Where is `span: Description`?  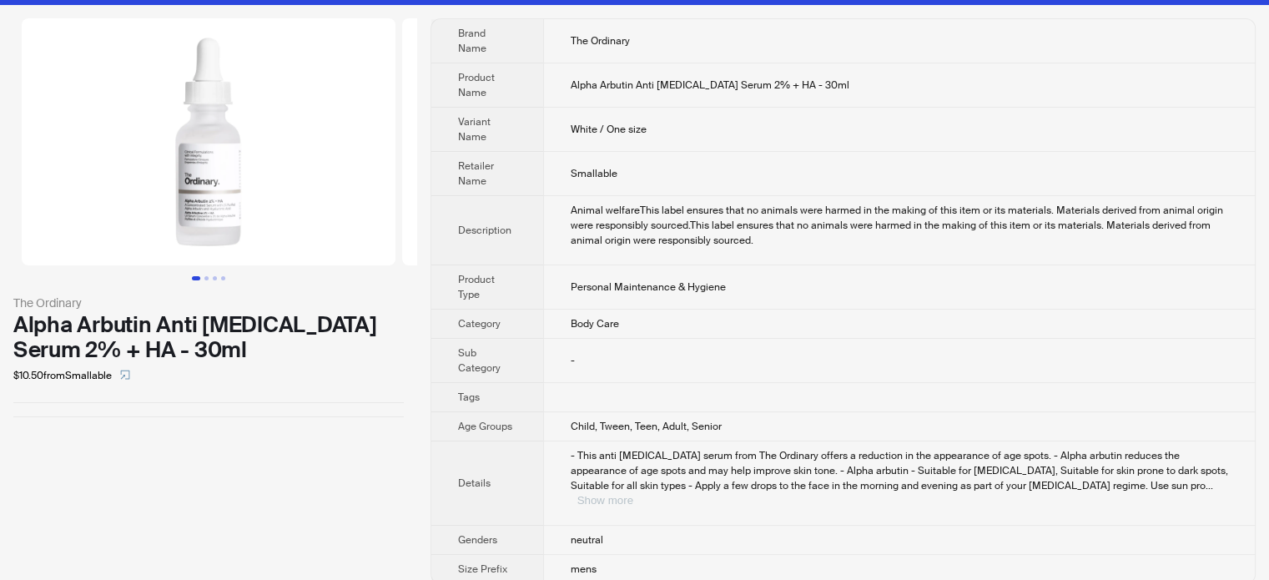 span: Description is located at coordinates (485, 230).